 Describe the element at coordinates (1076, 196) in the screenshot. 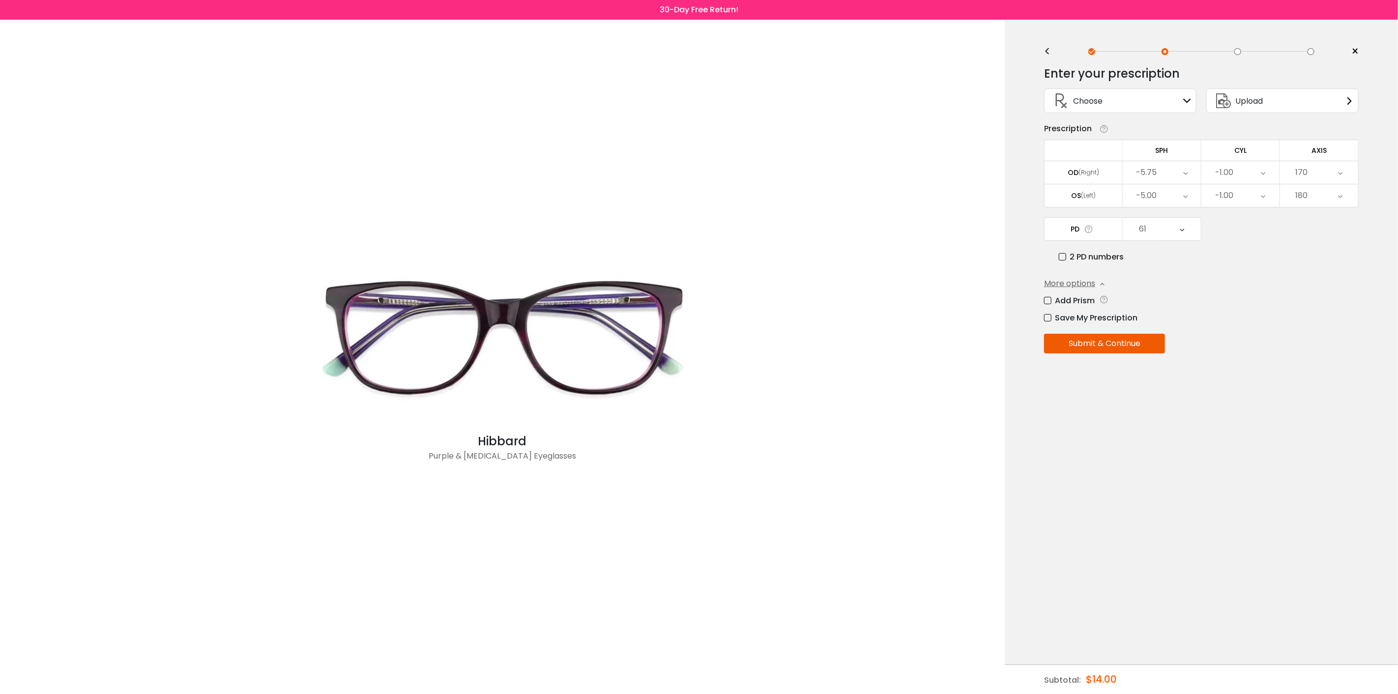

I see `div: OS` at that location.